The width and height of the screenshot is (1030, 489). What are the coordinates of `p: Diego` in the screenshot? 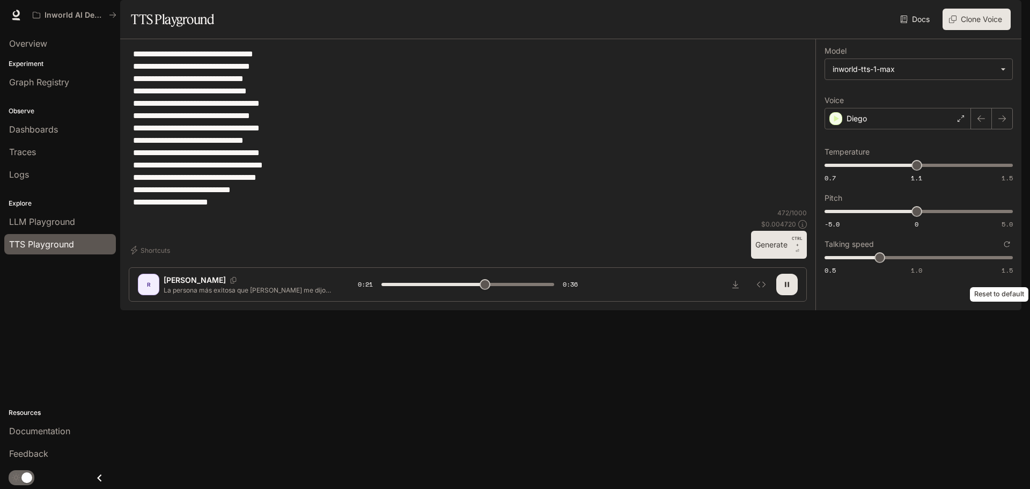 It's located at (856, 119).